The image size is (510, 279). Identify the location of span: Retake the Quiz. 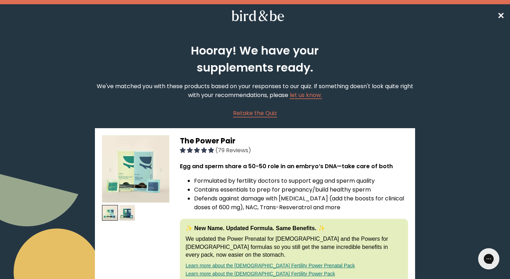
(255, 113).